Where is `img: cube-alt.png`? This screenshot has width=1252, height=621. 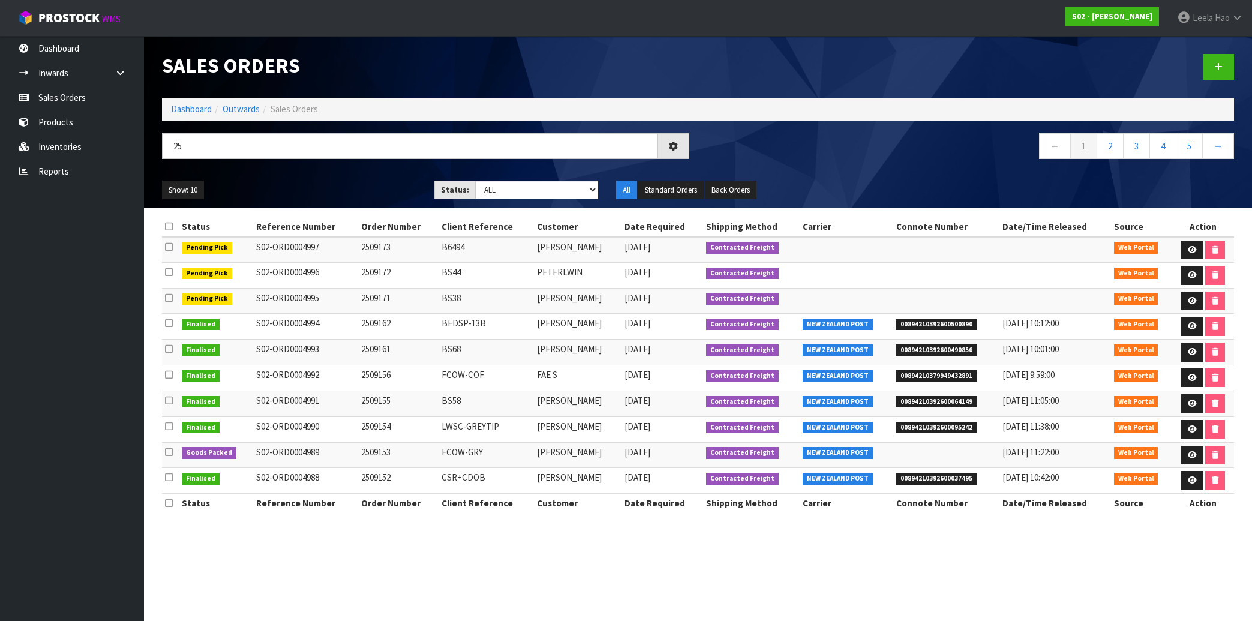 img: cube-alt.png is located at coordinates (25, 17).